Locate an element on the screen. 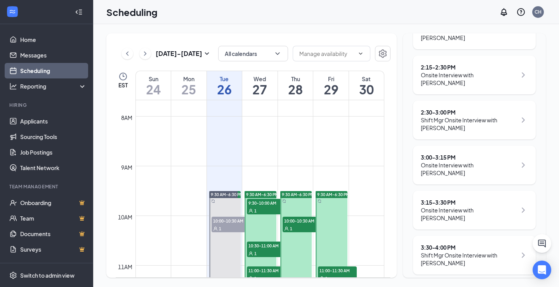  div: Tue is located at coordinates (224, 79).